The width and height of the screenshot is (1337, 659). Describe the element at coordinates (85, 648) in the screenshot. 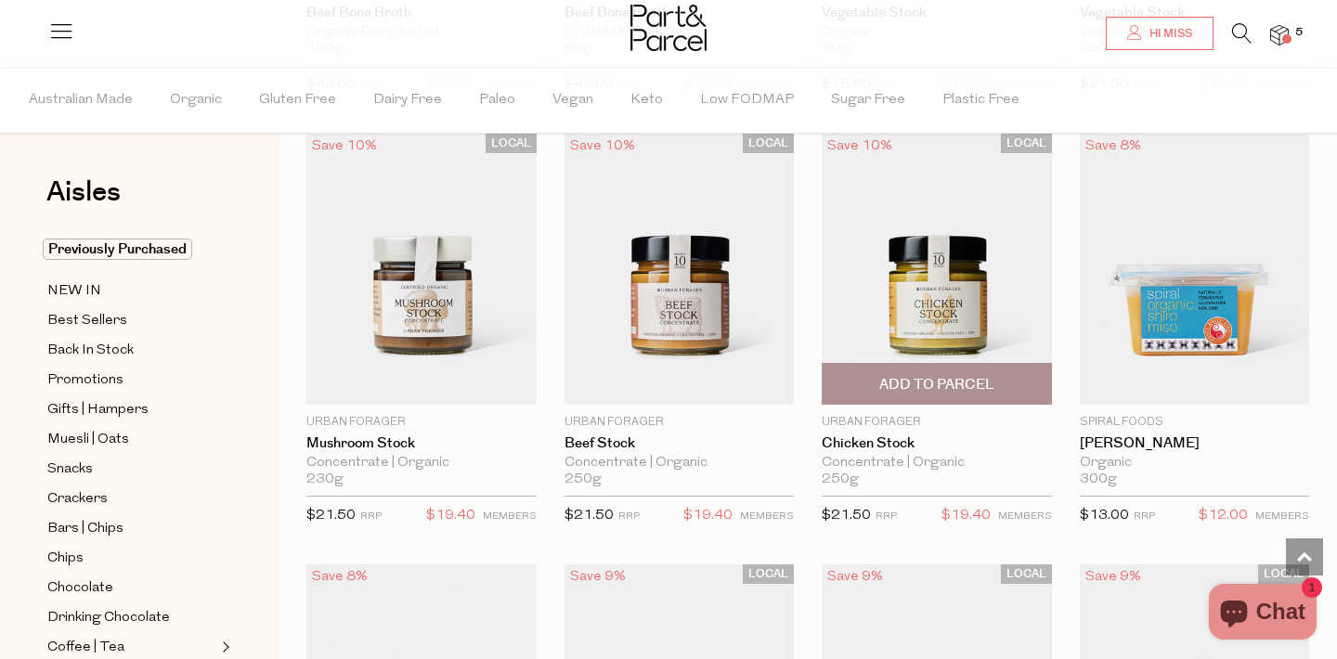

I see `span: Coffee | Tea` at that location.